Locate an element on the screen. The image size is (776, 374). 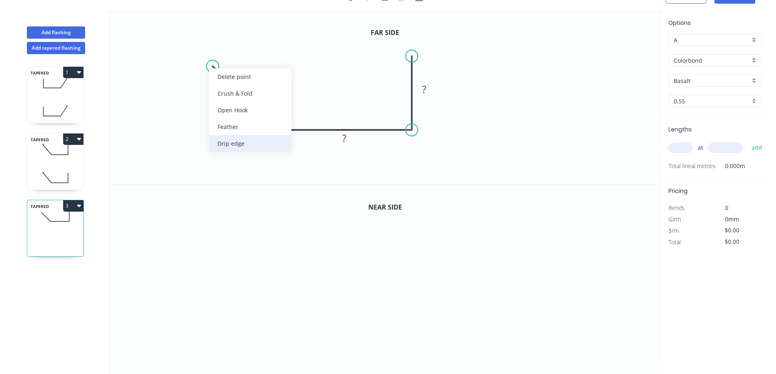
span: $/m is located at coordinates (673, 231).